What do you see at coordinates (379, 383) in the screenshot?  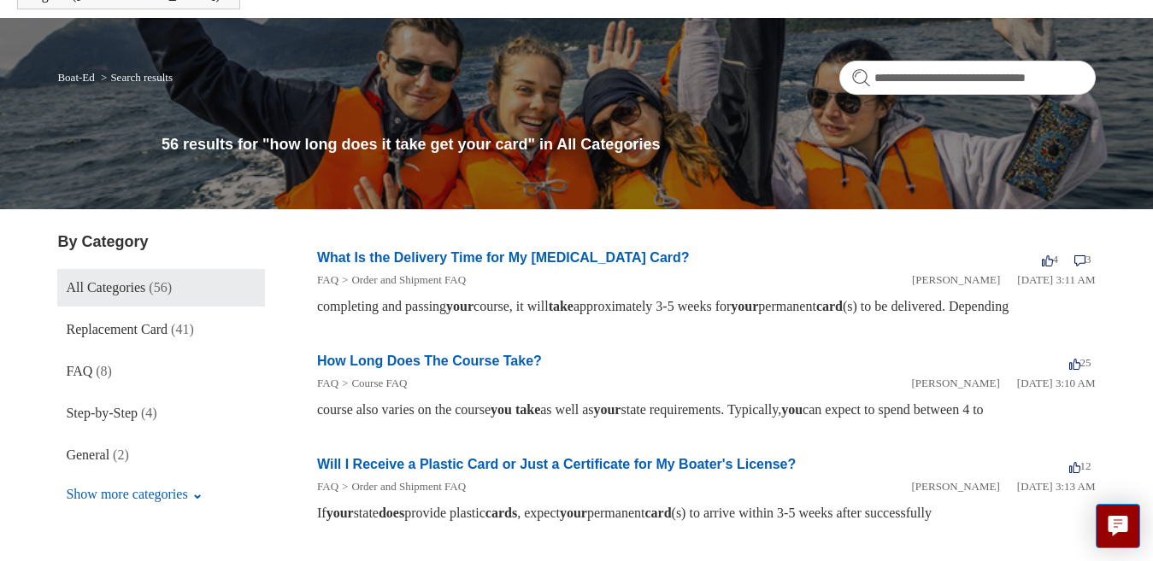 I see `a: Course FAQ` at bounding box center [379, 383].